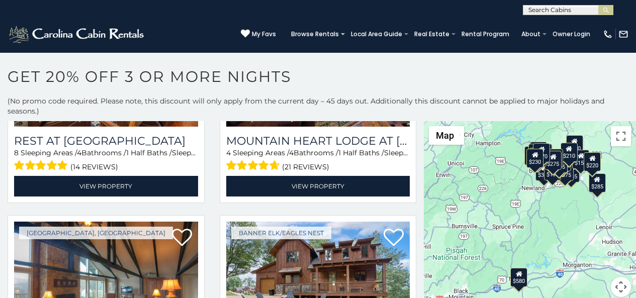 This screenshot has width=636, height=298. What do you see at coordinates (258, 34) in the screenshot?
I see `a: My Favs` at bounding box center [258, 34].